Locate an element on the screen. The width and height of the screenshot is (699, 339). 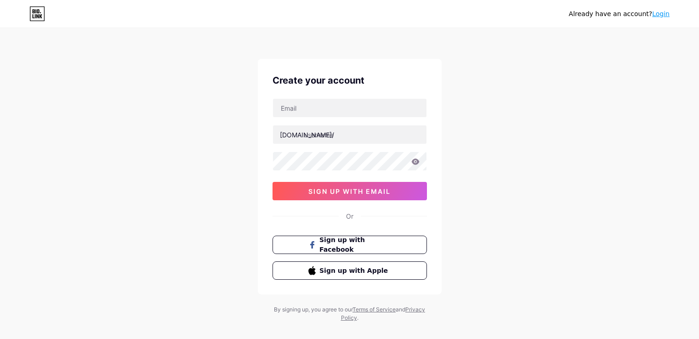
a: Login is located at coordinates (661, 14).